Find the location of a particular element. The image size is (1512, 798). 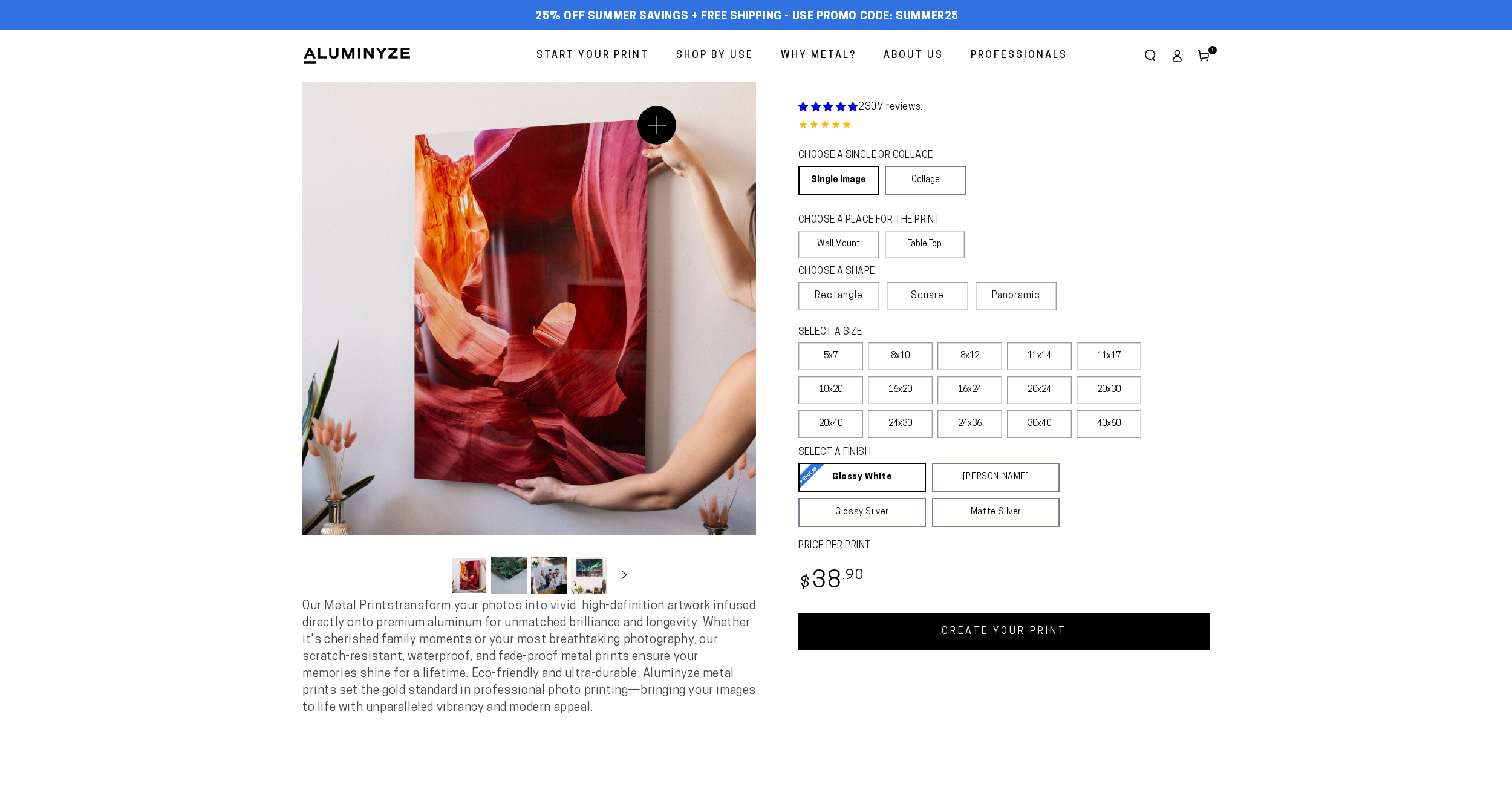

legend: CHOOSE A SHAPE is located at coordinates (877, 272).